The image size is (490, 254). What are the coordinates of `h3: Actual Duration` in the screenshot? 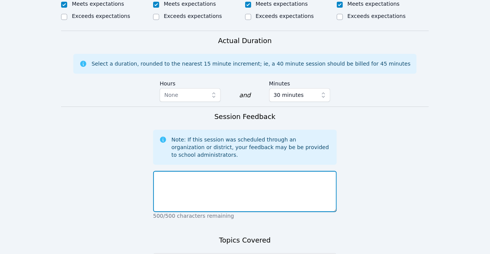 It's located at (245, 41).